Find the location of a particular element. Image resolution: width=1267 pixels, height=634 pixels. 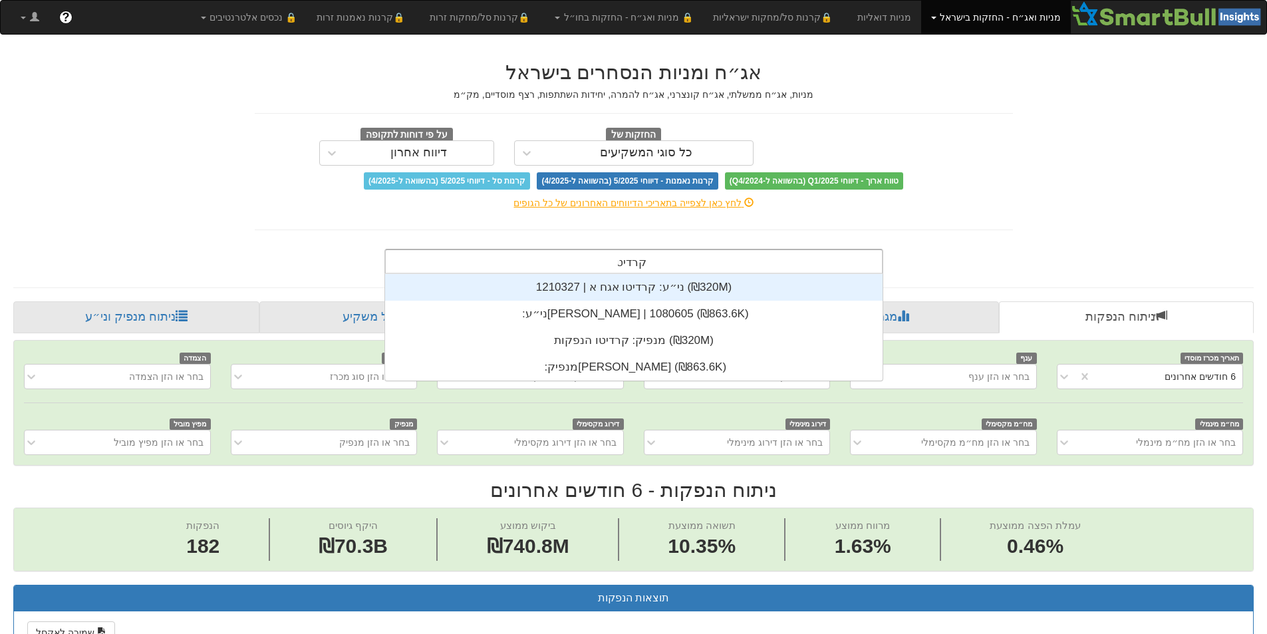

span: על פי דוחות לתקופה is located at coordinates (407, 135).